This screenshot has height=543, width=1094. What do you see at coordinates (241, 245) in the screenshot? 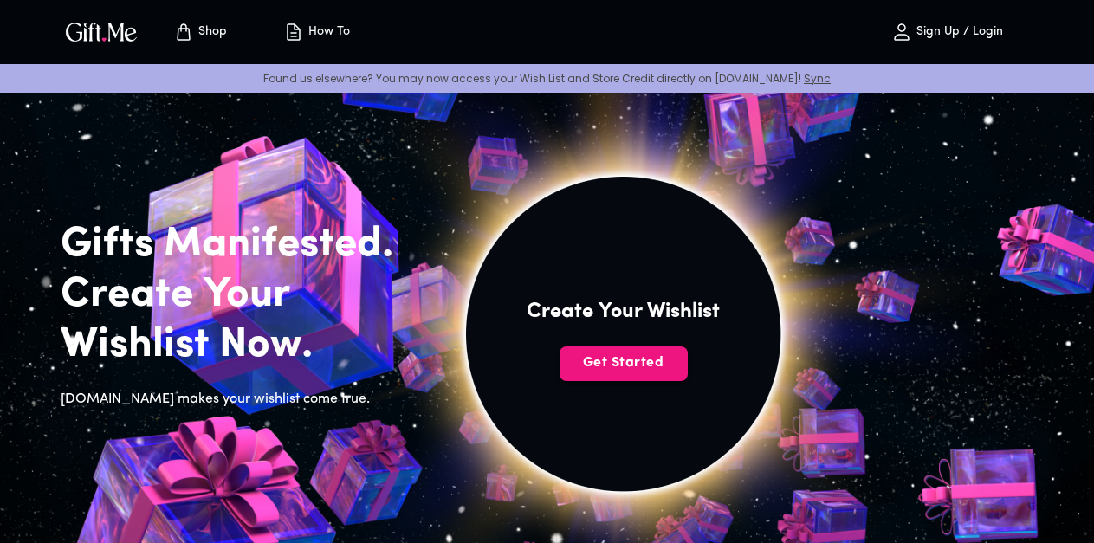
I see `h2: Gifts Manifested.` at bounding box center [241, 245].